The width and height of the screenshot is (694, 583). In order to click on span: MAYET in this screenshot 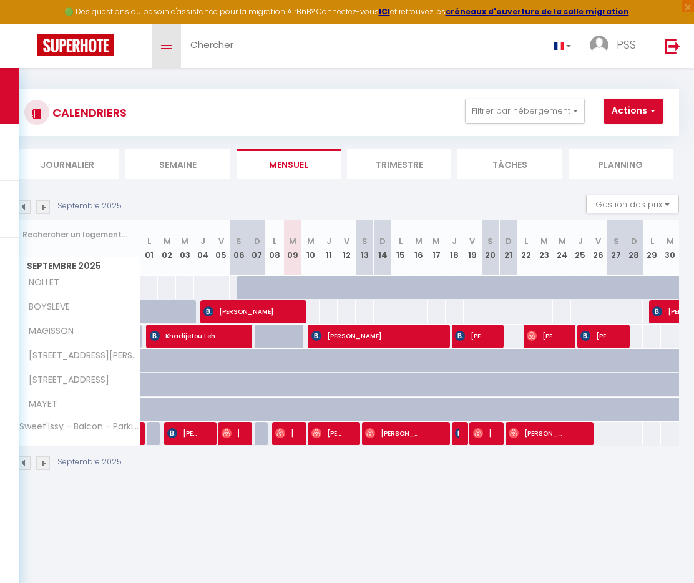, I will do `click(41, 404)`.